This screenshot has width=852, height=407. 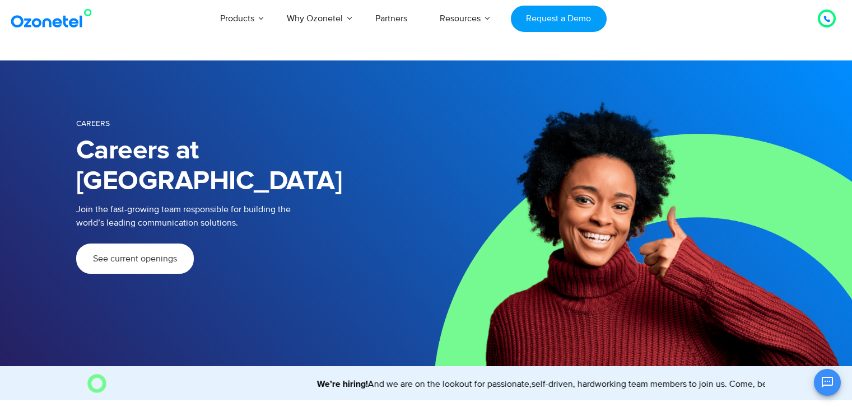 I want to click on img: O Image, so click(x=97, y=384).